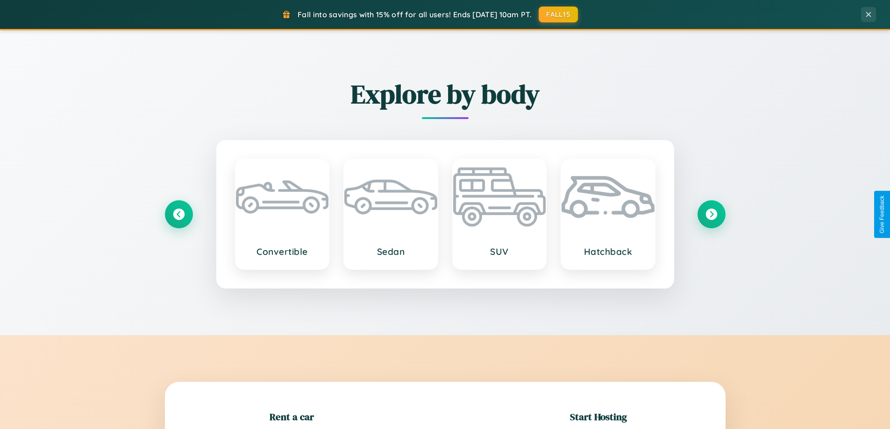 This screenshot has width=890, height=429. What do you see at coordinates (882, 214) in the screenshot?
I see `div: Give Feedback` at bounding box center [882, 214].